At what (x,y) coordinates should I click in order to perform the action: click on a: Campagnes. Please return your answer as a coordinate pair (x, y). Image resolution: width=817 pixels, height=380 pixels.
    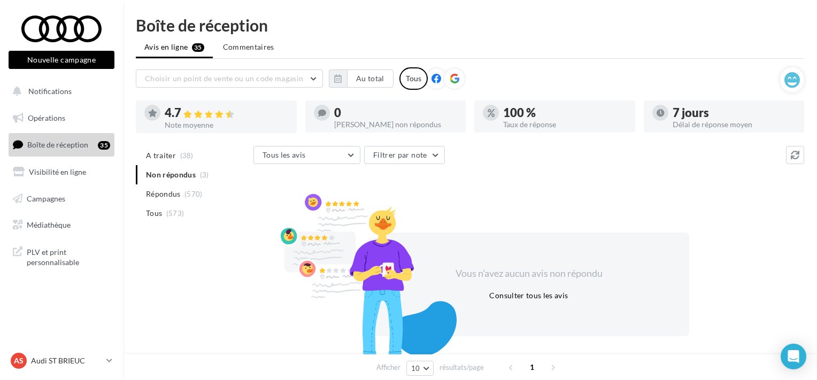
    Looking at the image, I should click on (61, 199).